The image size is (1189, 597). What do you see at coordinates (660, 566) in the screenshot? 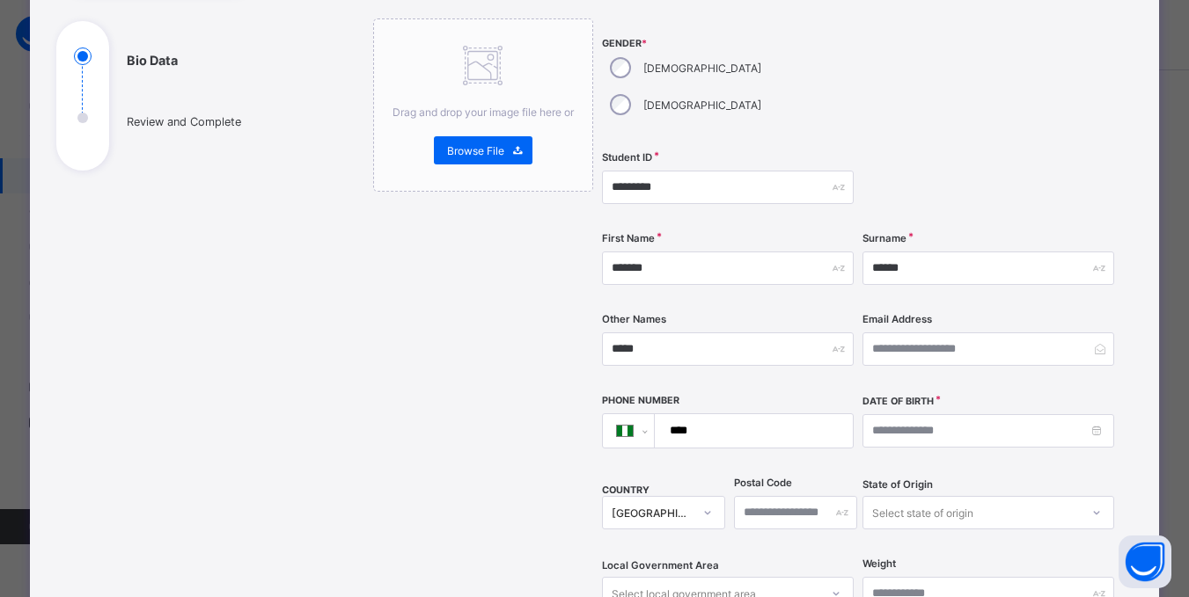
I see `span: Local Government Area` at bounding box center [660, 566].